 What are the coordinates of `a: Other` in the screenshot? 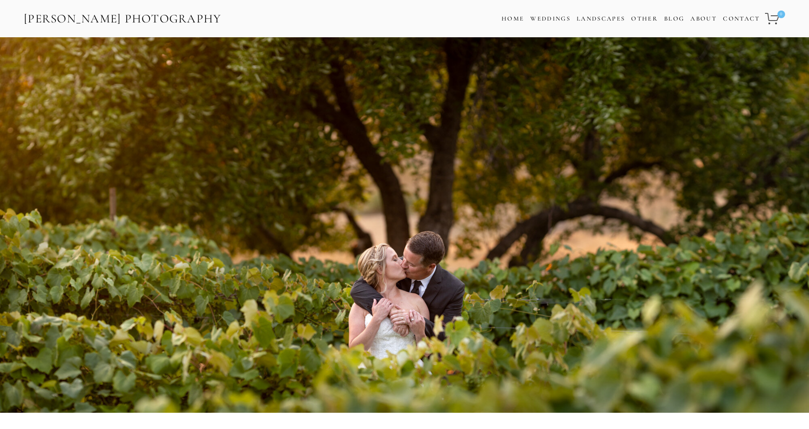 It's located at (644, 19).